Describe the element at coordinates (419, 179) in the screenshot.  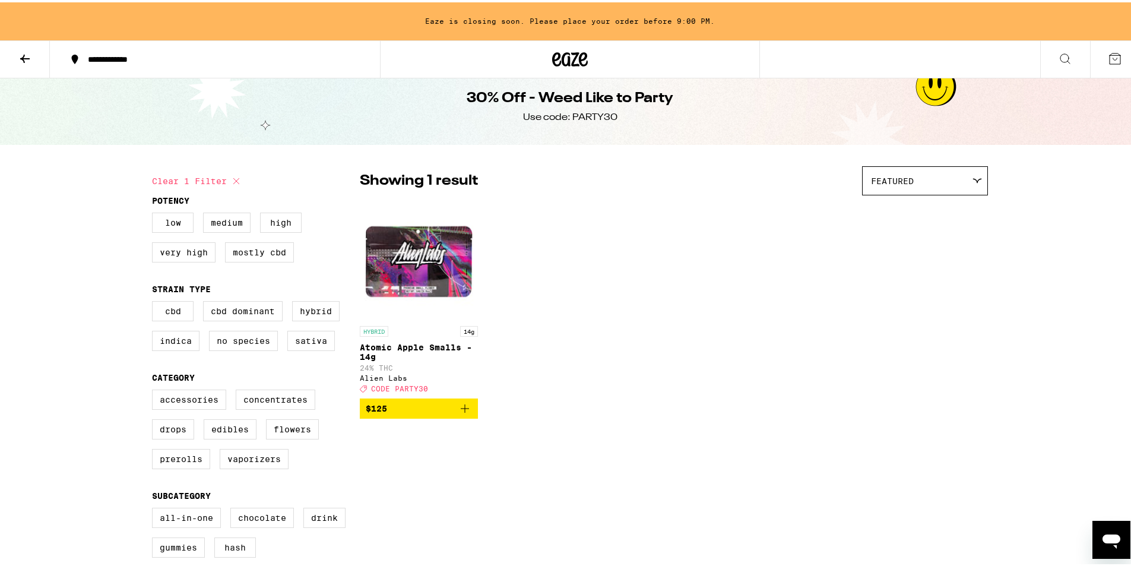
I see `p: Showing 1 result` at that location.